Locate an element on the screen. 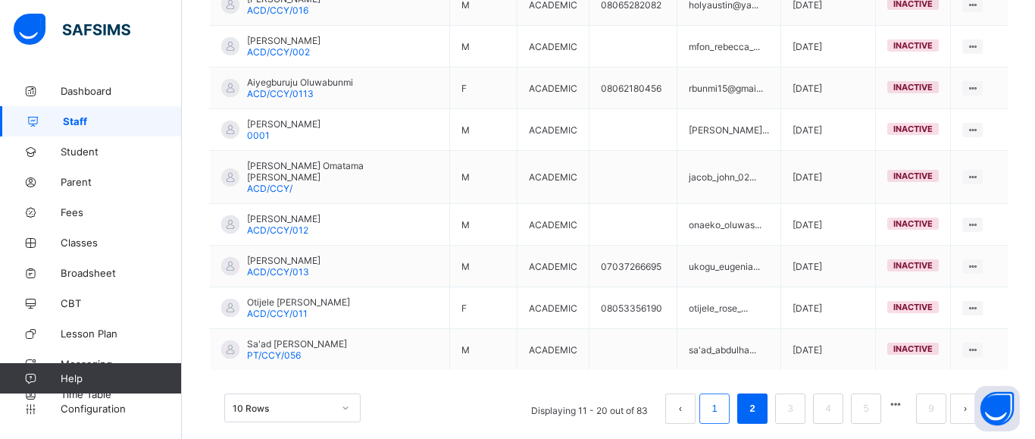 Image resolution: width=1035 pixels, height=439 pixels. a: 5 is located at coordinates (865, 408).